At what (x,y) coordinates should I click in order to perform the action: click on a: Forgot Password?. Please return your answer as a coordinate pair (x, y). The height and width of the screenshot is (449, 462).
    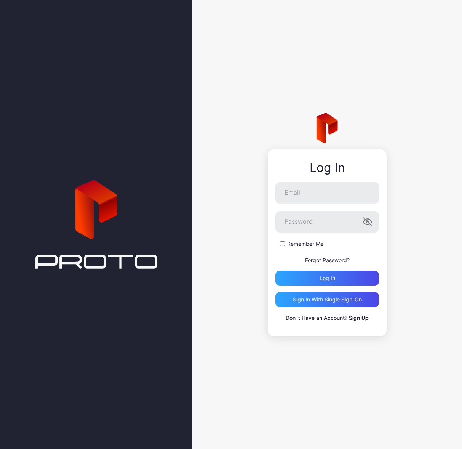
    Looking at the image, I should click on (327, 260).